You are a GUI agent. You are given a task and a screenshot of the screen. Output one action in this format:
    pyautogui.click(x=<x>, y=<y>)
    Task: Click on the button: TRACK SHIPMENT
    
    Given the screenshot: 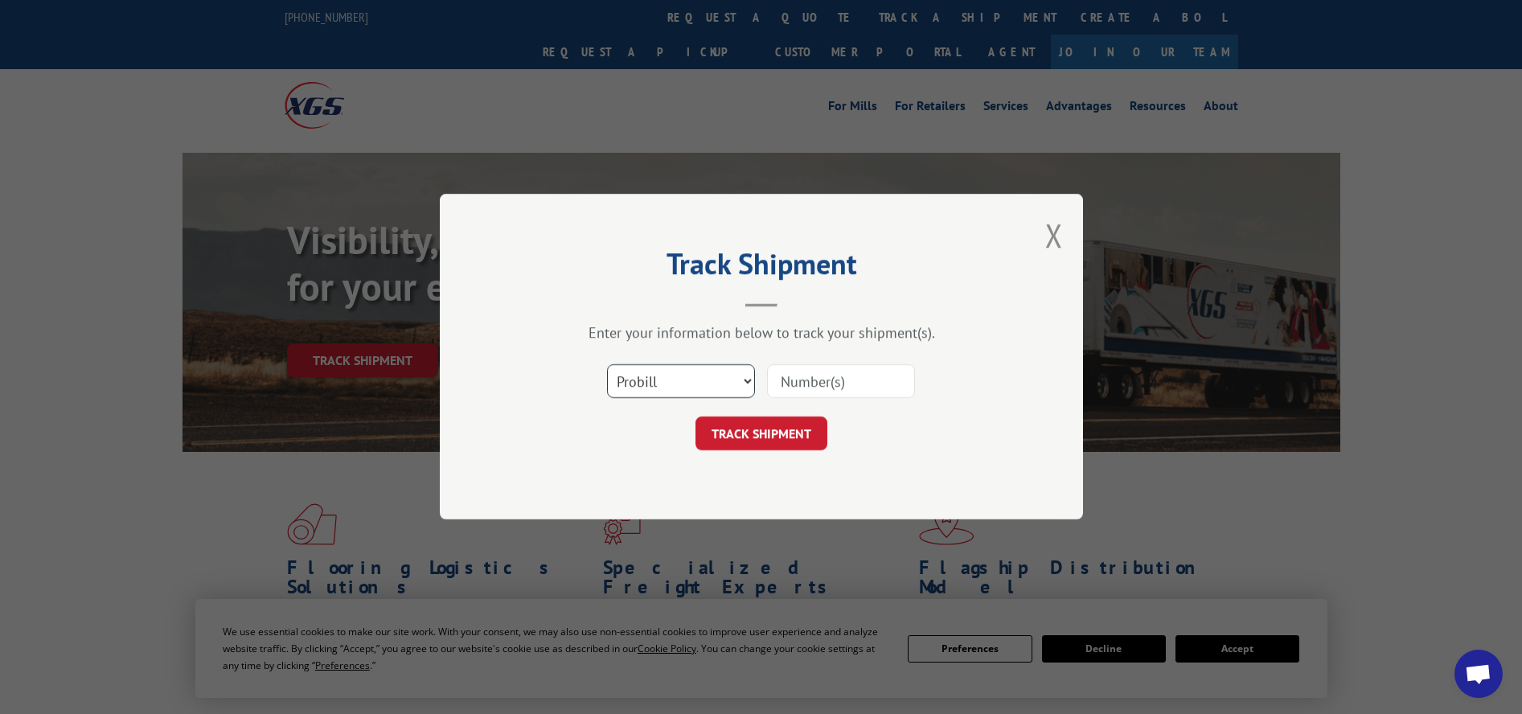 What is the action you would take?
    pyautogui.click(x=761, y=434)
    